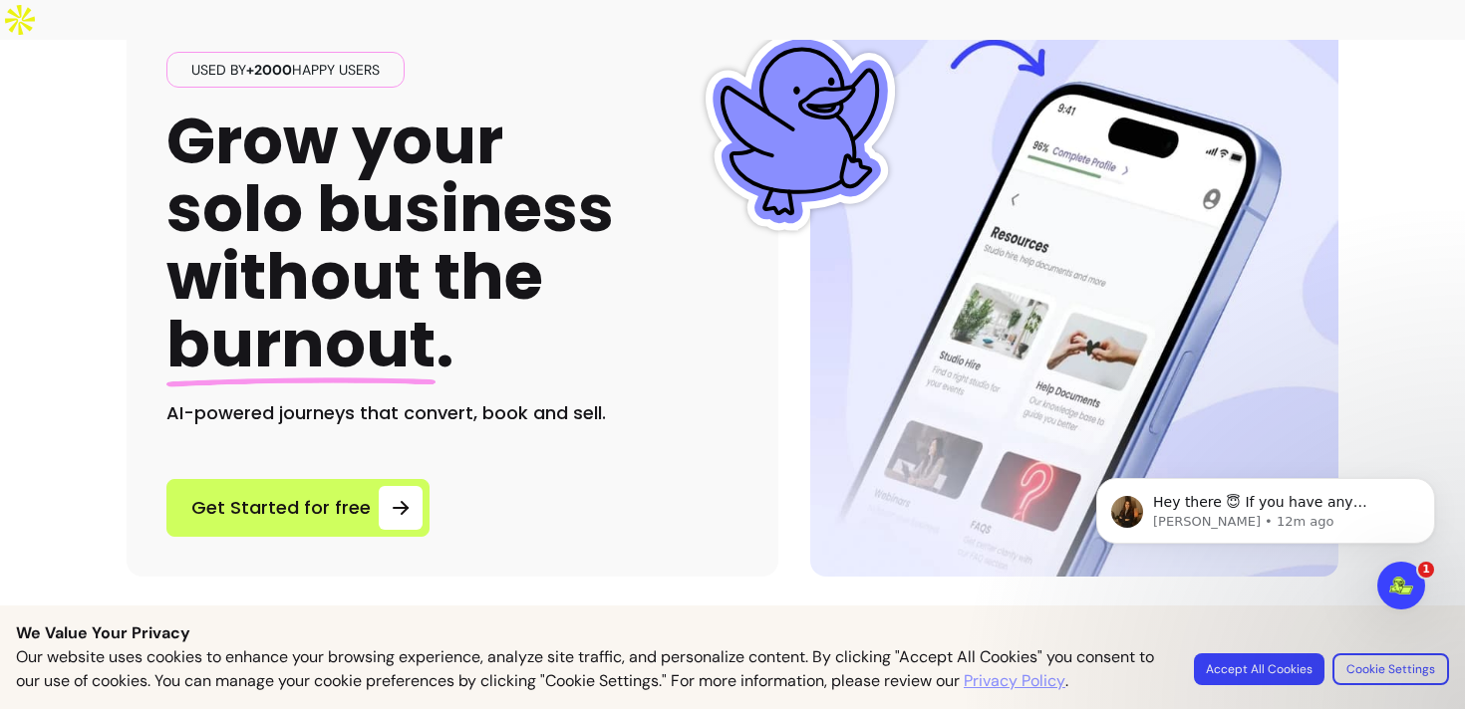 The image size is (1465, 709). Describe the element at coordinates (215, 86) in the screenshot. I see `p: Message from Roberta, sent 12m ago` at that location.